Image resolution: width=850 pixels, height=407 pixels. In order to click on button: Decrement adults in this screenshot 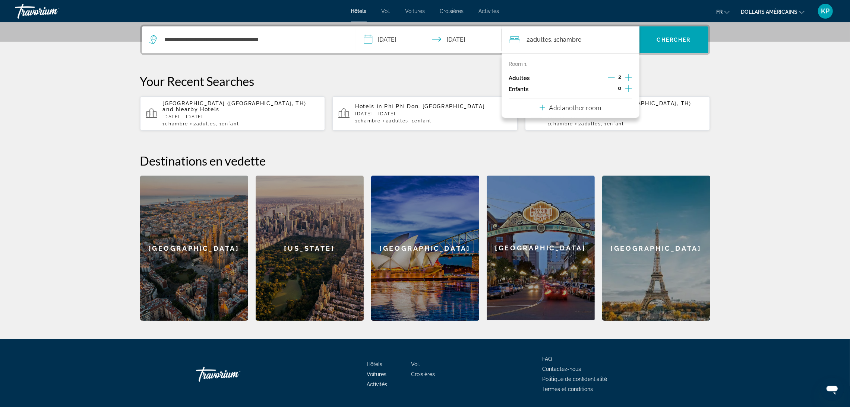, I will do `click(611, 78)`.